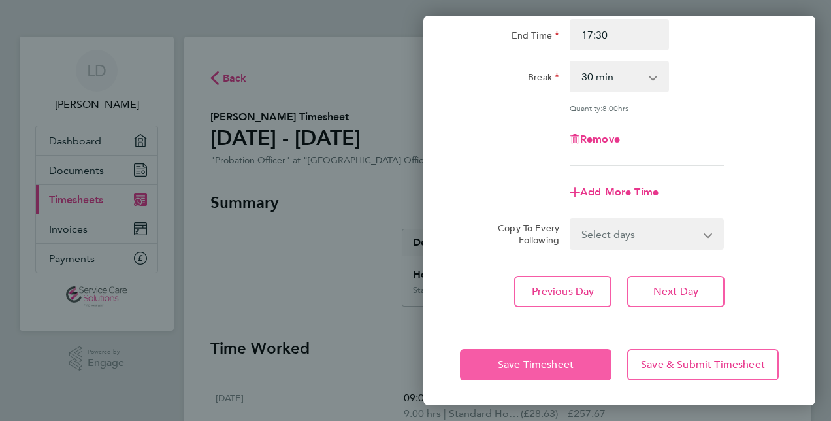  What do you see at coordinates (523, 234) in the screenshot?
I see `label: Copy To Every Following` at bounding box center [523, 234].